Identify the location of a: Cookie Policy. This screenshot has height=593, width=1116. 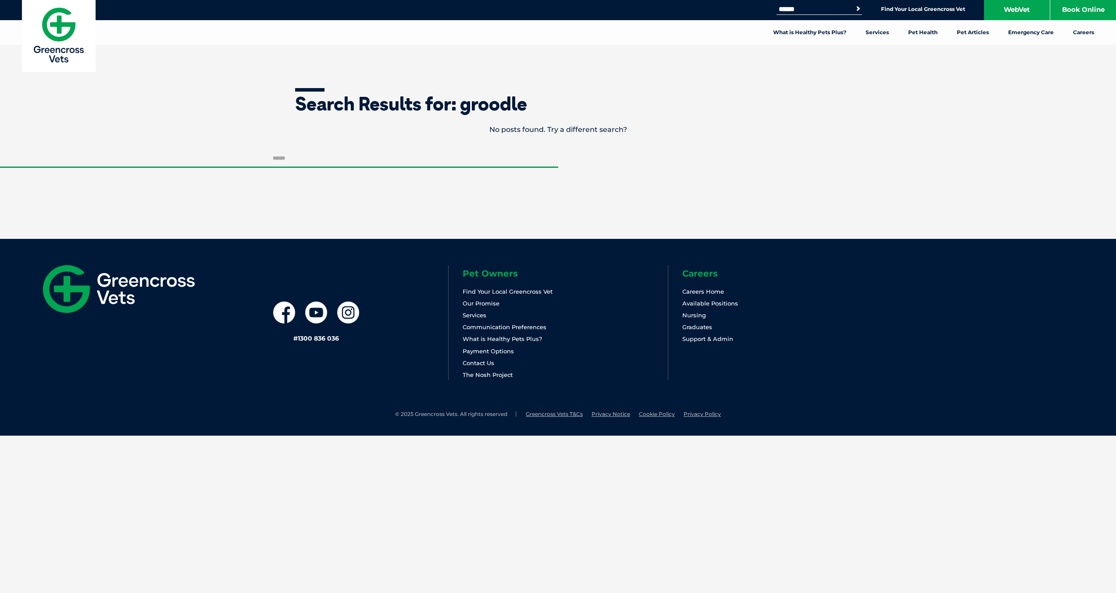
(657, 414).